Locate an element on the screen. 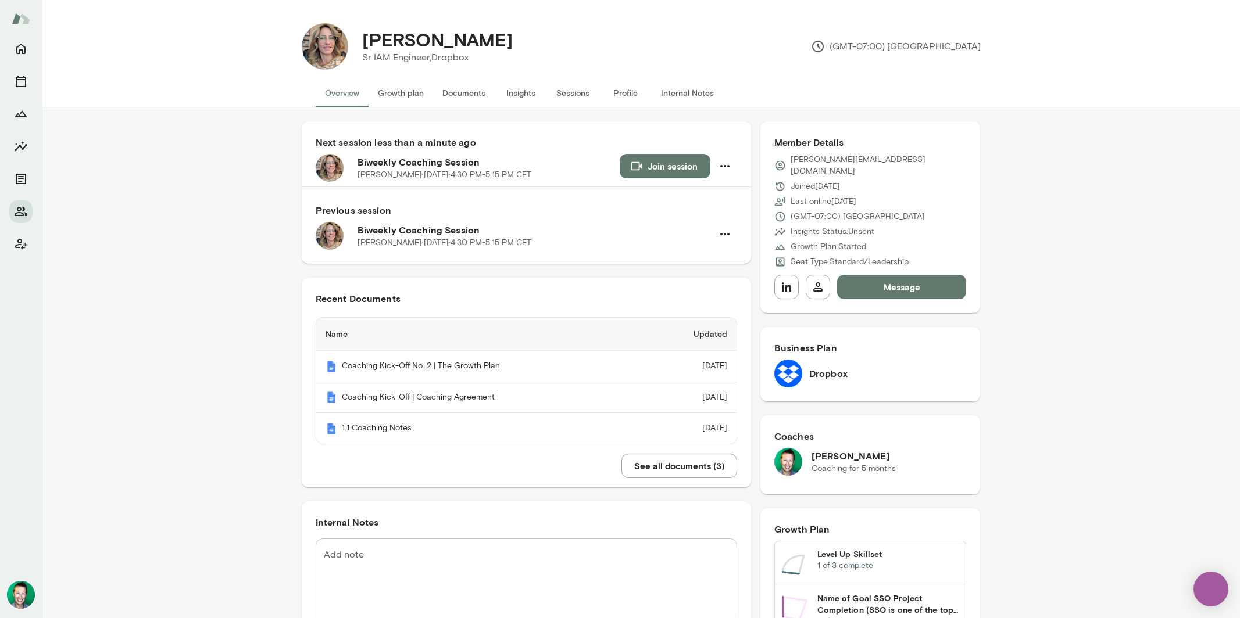 The height and width of the screenshot is (618, 1240). p: Coaching for 5 months is located at coordinates (853, 469).